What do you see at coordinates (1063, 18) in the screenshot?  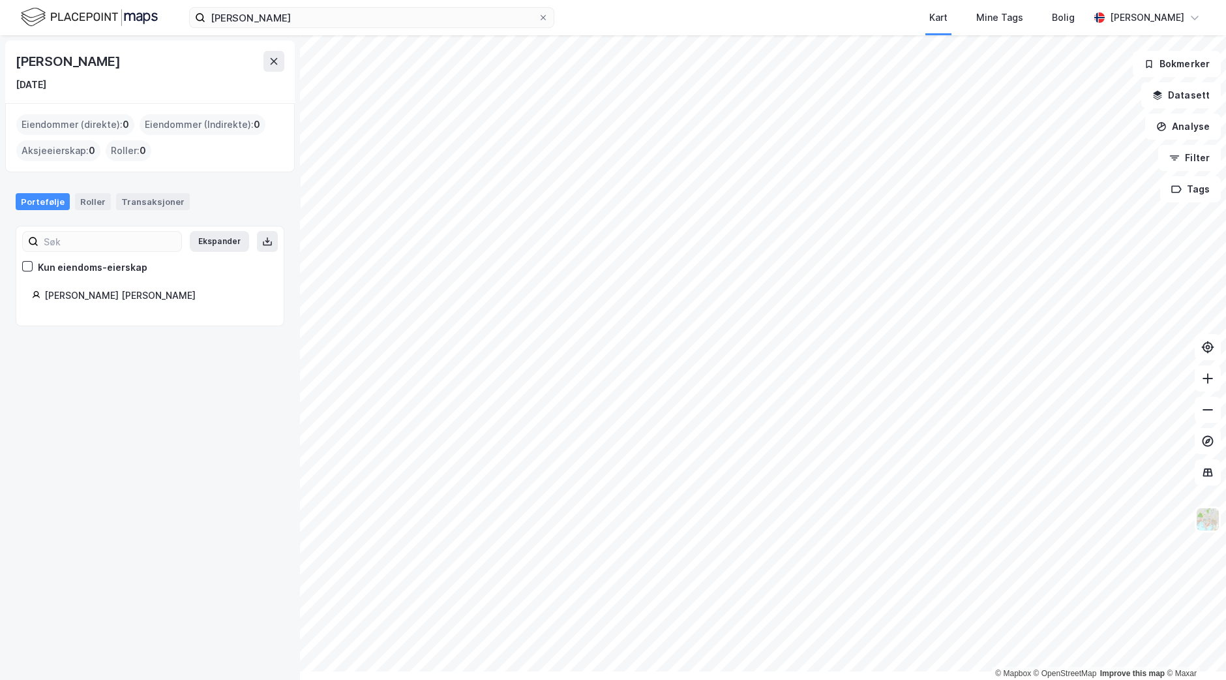 I see `div: Bolig` at bounding box center [1063, 18].